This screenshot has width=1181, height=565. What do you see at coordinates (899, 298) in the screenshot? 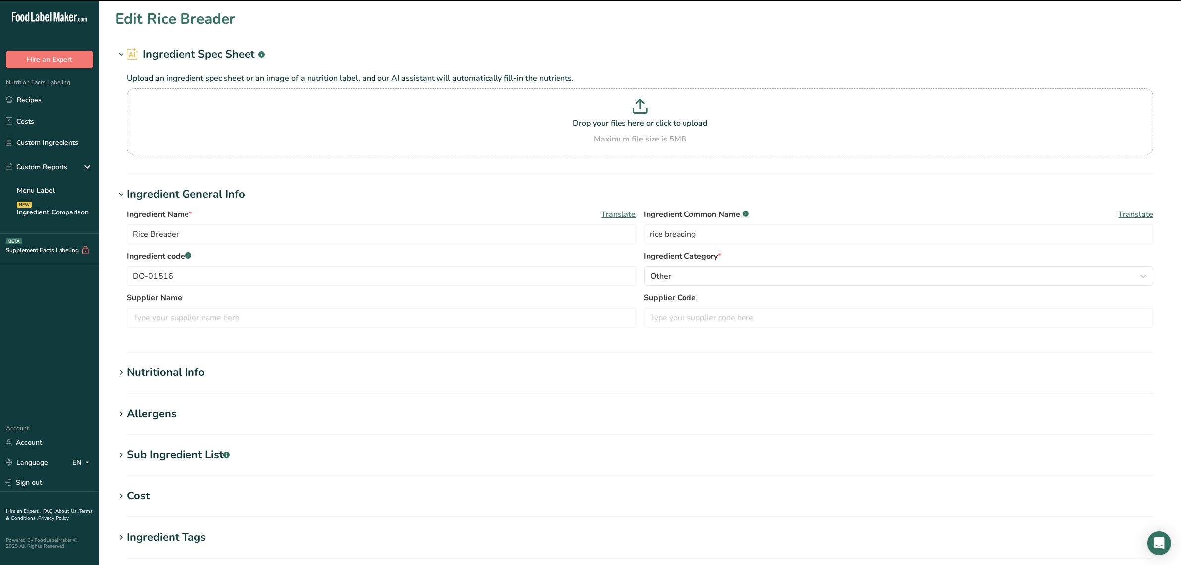
I see `label: Supplier Code` at bounding box center [899, 298].